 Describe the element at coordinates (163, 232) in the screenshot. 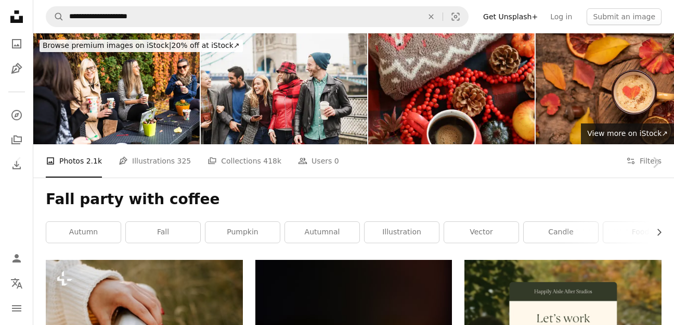

I see `a: fall` at that location.